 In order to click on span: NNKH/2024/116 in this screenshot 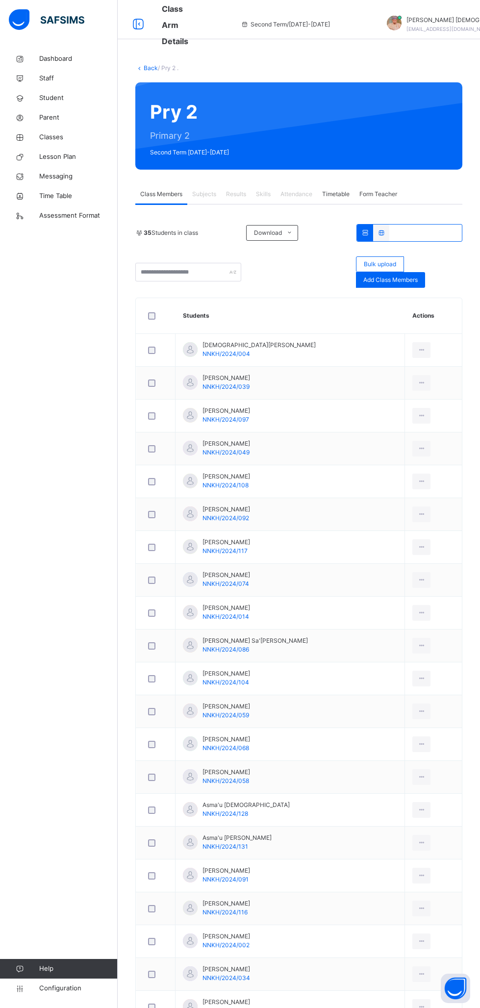, I will do `click(225, 912)`.